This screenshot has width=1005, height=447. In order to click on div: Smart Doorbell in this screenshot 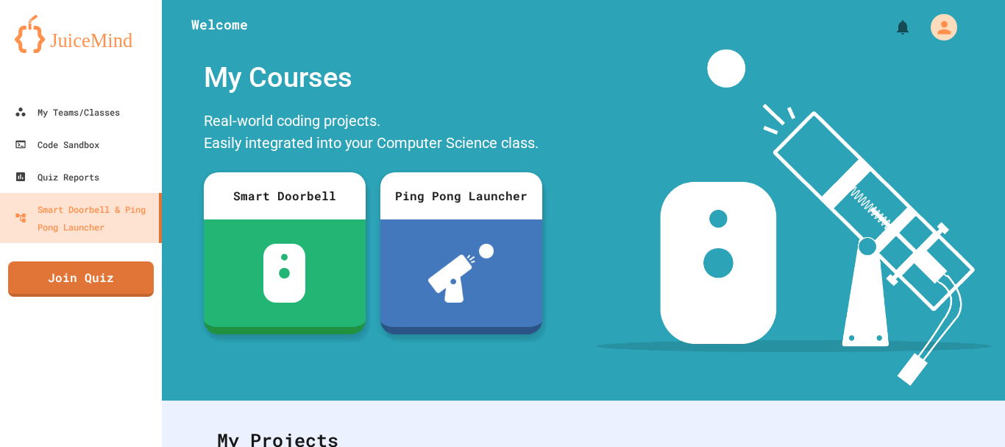, I will do `click(285, 196)`.